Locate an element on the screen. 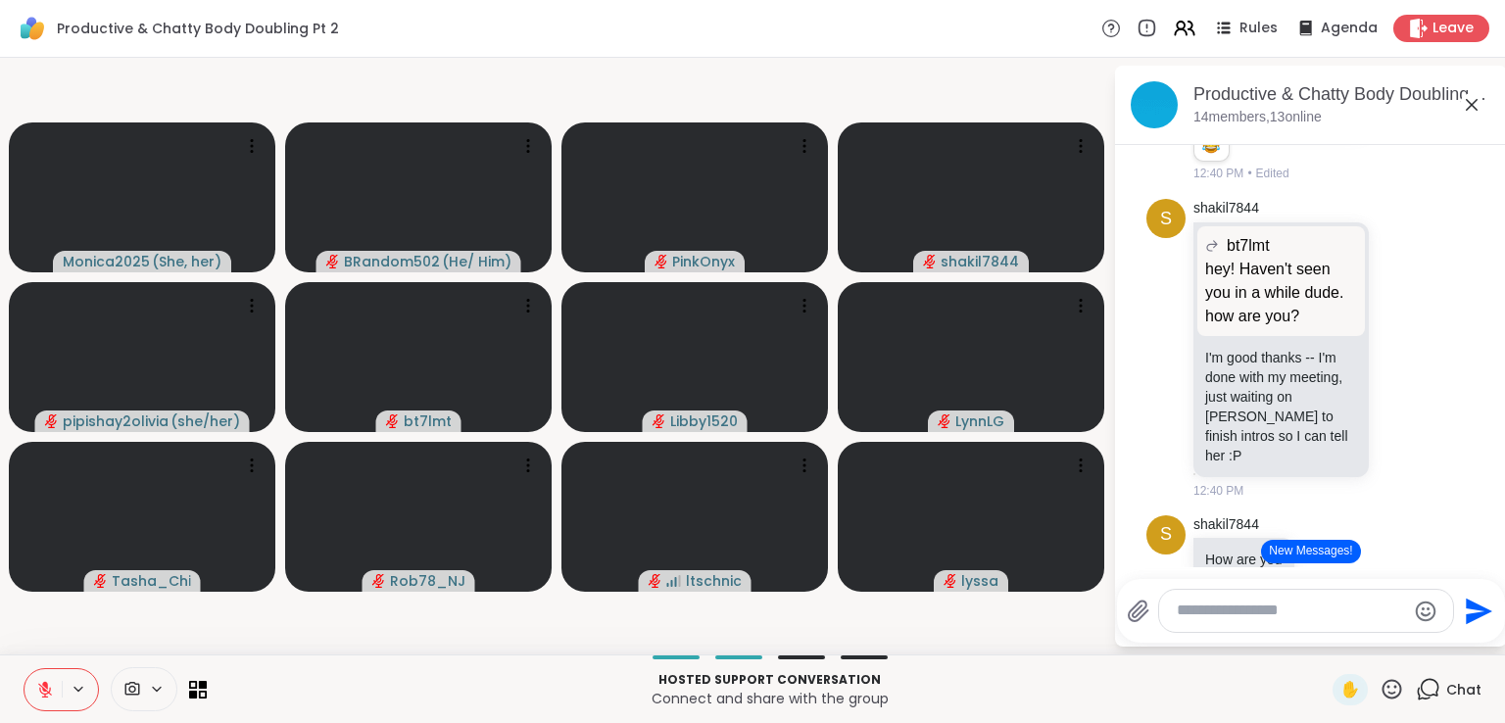 The width and height of the screenshot is (1505, 723). span: shakil7844 is located at coordinates (980, 262).